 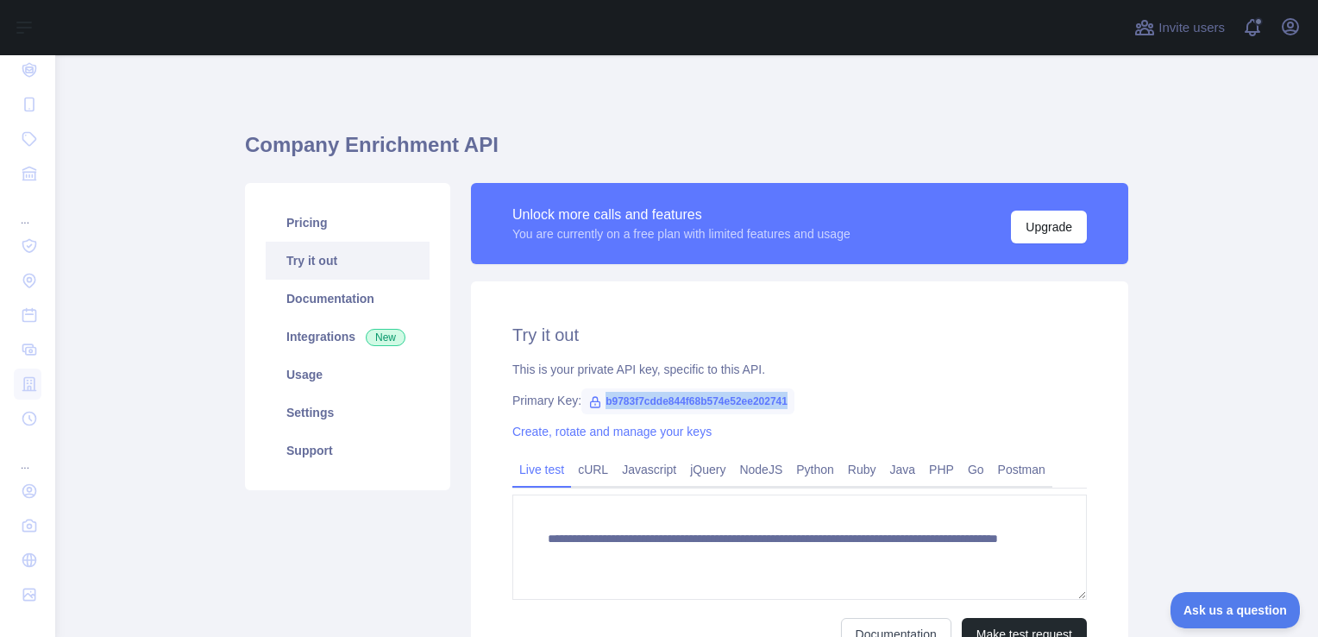 I want to click on a: Pricing, so click(x=348, y=223).